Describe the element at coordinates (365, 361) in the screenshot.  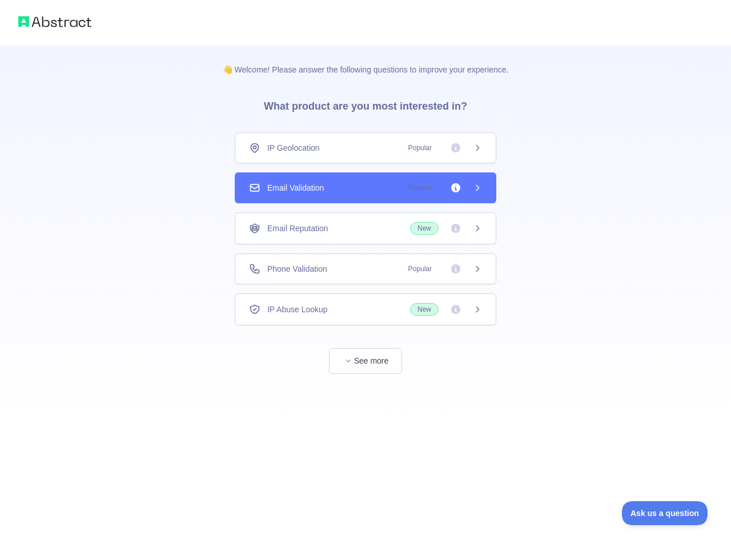
I see `button: See more` at that location.